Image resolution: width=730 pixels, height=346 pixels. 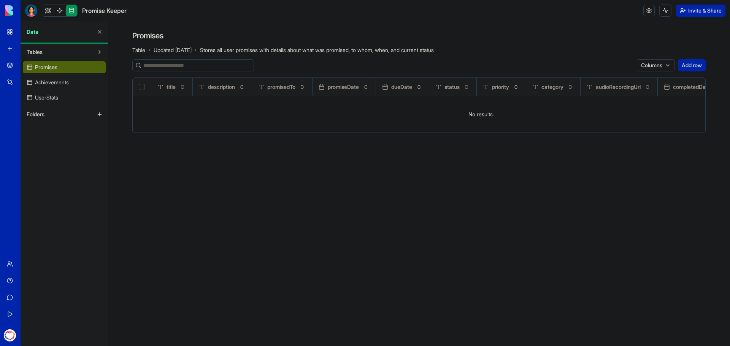 What do you see at coordinates (500, 87) in the screenshot?
I see `span: priority` at bounding box center [500, 87].